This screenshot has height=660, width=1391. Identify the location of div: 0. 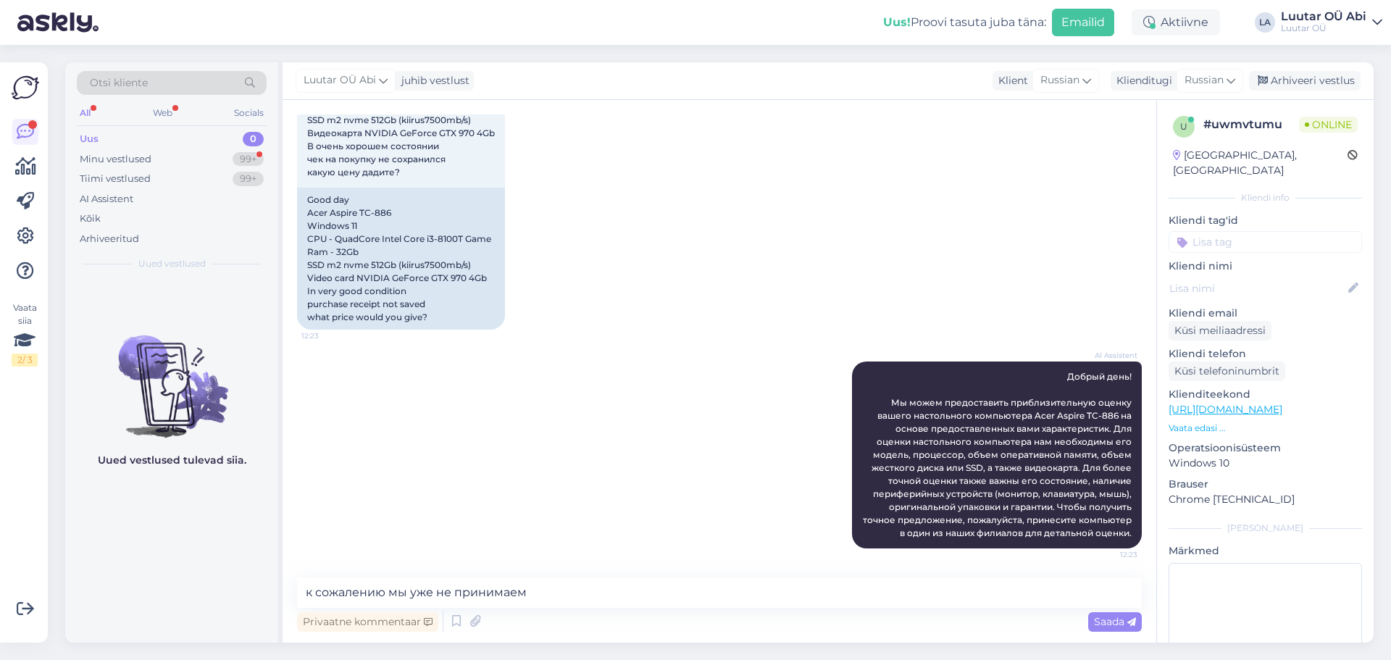
(253, 139).